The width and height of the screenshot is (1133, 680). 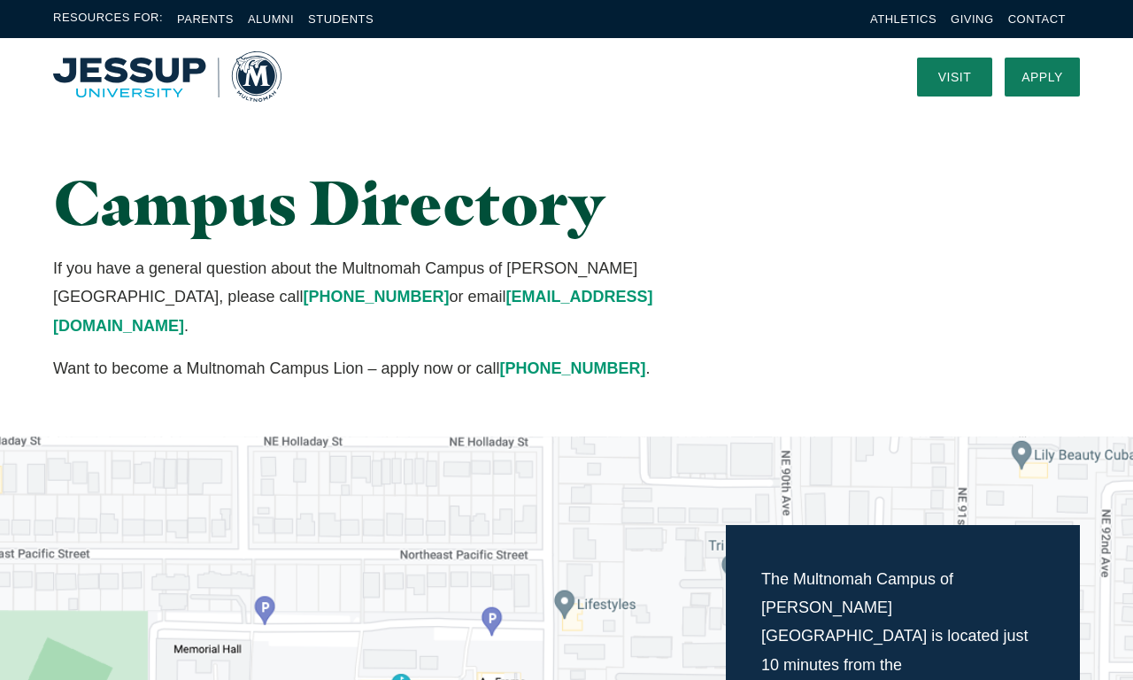 I want to click on a: Parents, so click(x=205, y=19).